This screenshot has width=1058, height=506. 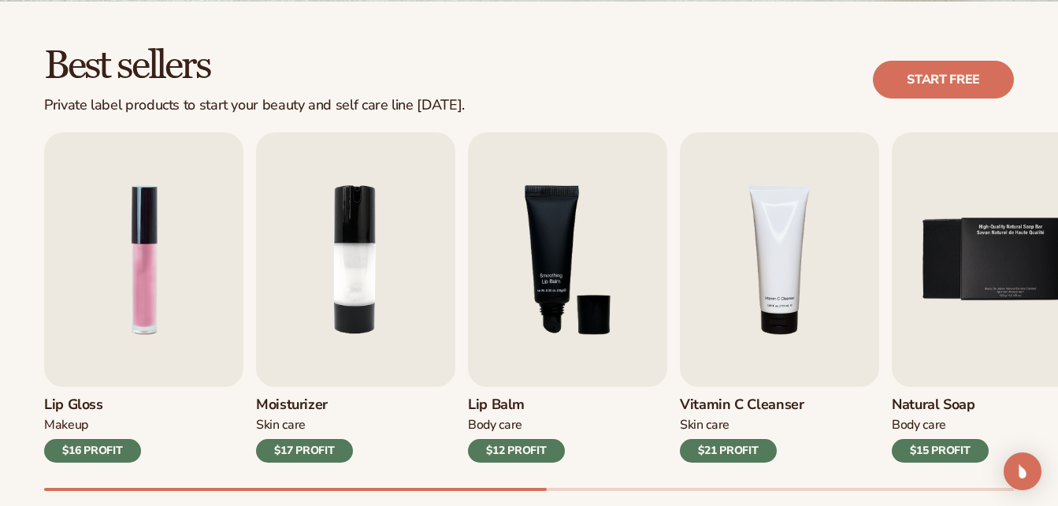 I want to click on div: $16 PROFIT, so click(x=92, y=451).